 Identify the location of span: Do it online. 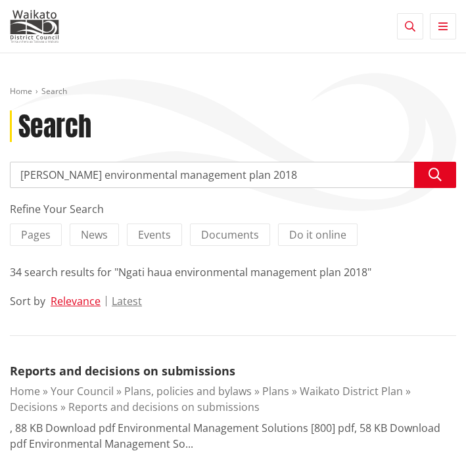
(317, 235).